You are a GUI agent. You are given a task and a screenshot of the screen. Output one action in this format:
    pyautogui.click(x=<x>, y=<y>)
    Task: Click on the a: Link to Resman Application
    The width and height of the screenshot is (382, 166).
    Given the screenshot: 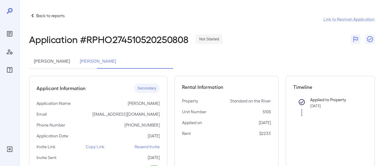 What is the action you would take?
    pyautogui.click(x=349, y=19)
    